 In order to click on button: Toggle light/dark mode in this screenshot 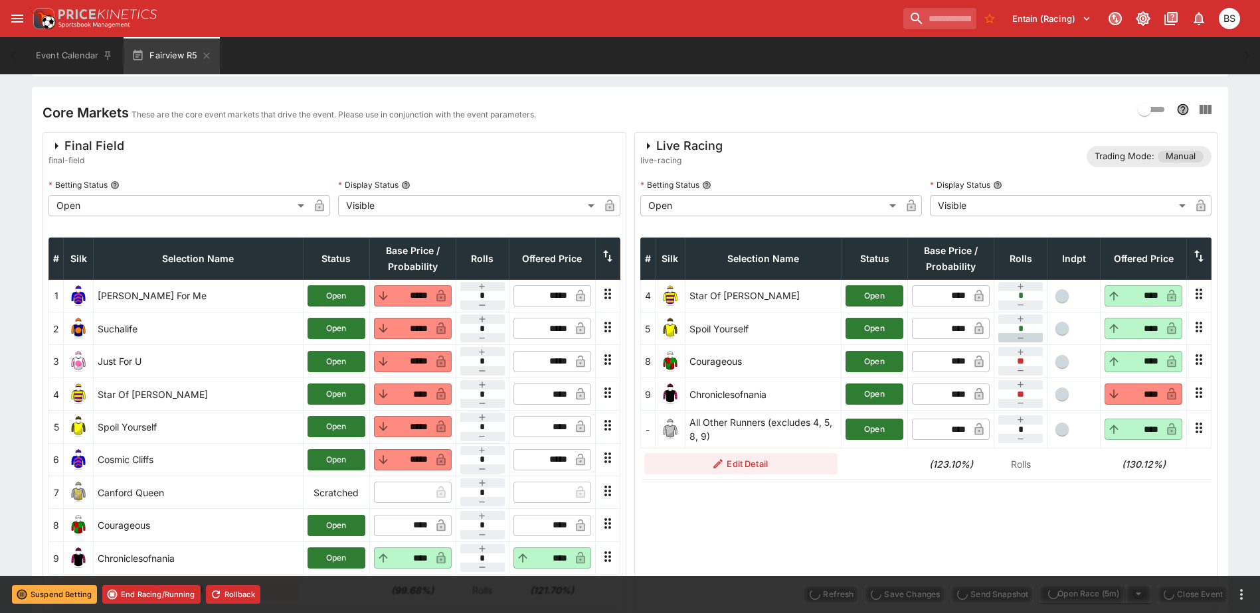, I will do `click(1143, 19)`.